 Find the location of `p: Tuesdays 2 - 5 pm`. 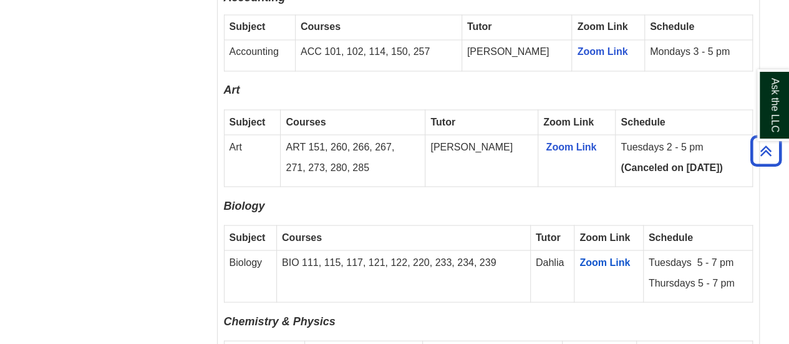

p: Tuesdays 2 - 5 pm is located at coordinates (683, 147).